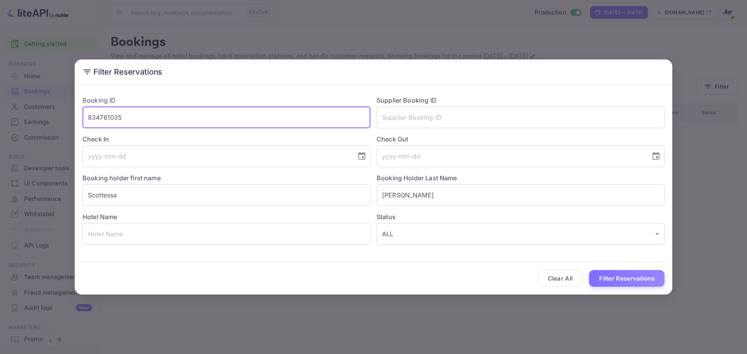 Image resolution: width=747 pixels, height=354 pixels. I want to click on input: Holder First Name, so click(226, 195).